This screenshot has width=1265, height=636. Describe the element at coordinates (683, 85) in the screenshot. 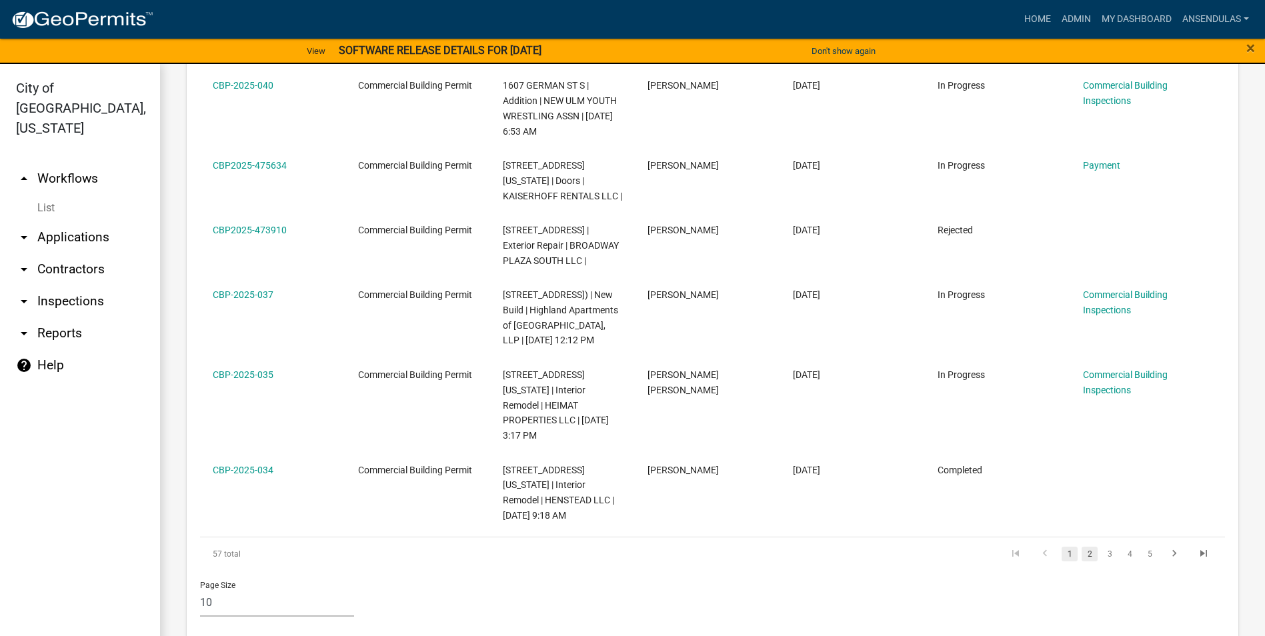

I see `span: Coleman Cihak` at that location.